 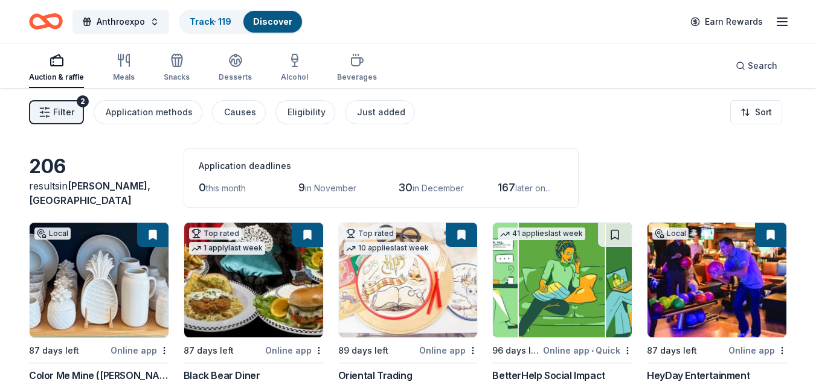 I want to click on span: 30, so click(x=405, y=187).